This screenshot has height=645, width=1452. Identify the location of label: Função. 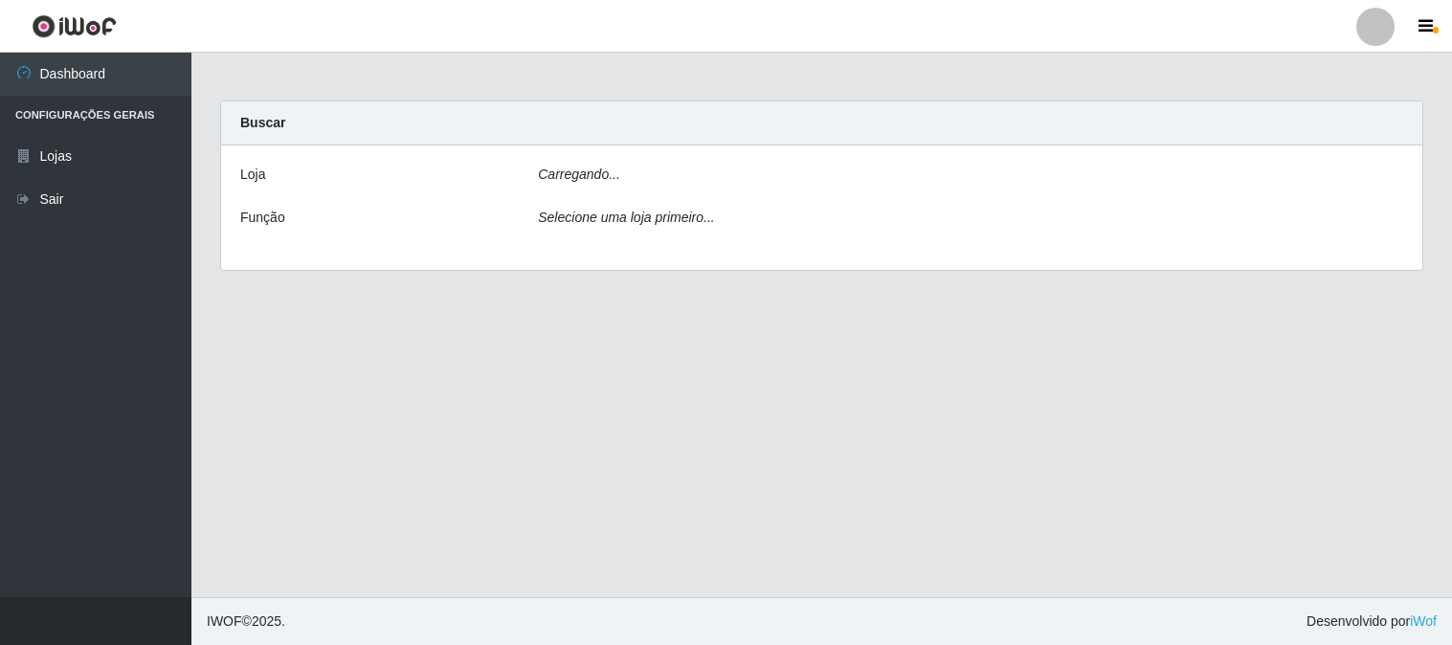
(262, 217).